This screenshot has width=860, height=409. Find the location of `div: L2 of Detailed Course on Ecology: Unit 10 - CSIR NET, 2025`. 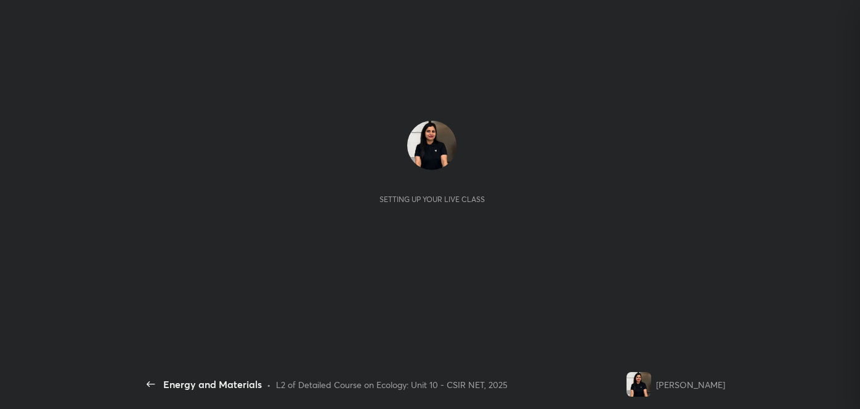

div: L2 of Detailed Course on Ecology: Unit 10 - CSIR NET, 2025 is located at coordinates (392, 384).